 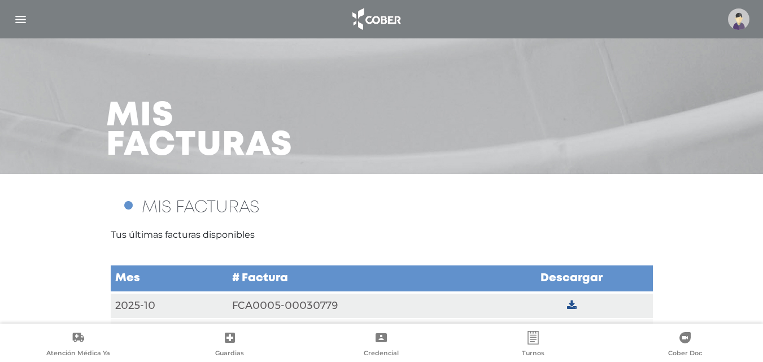 What do you see at coordinates (685, 354) in the screenshot?
I see `span: Cober Doc` at bounding box center [685, 354].